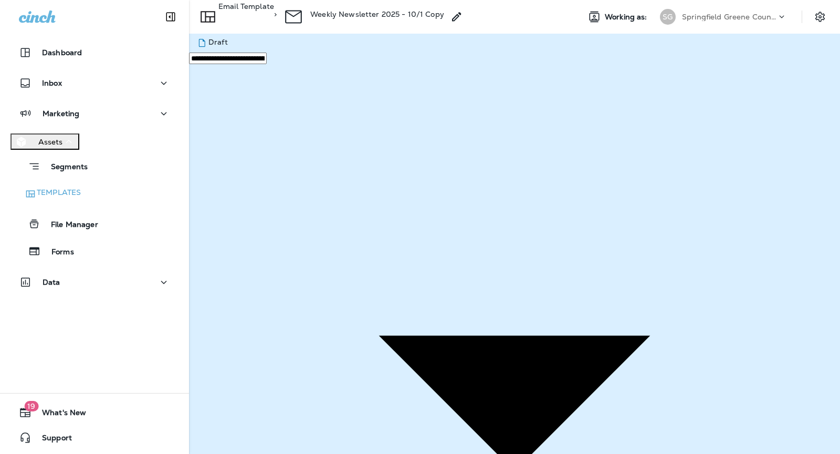 This screenshot has width=840, height=454. What do you see at coordinates (31, 406) in the screenshot?
I see `span: 19` at bounding box center [31, 406].